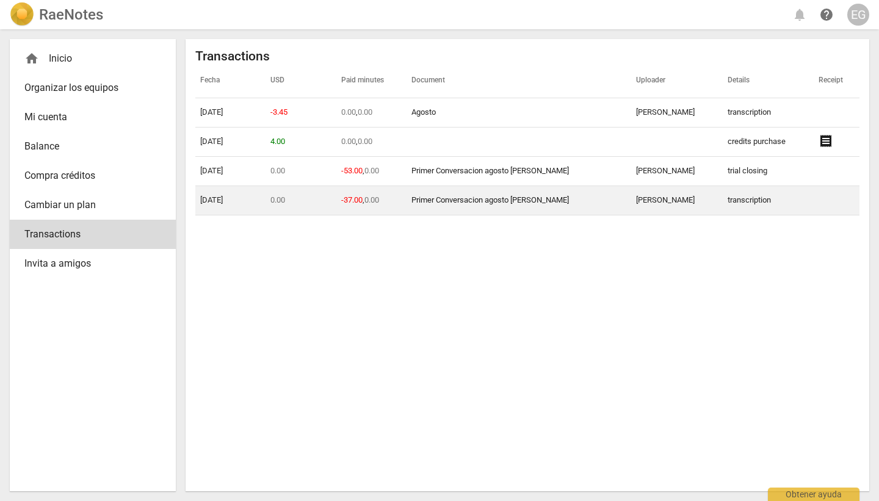 The height and width of the screenshot is (501, 879). Describe the element at coordinates (88, 146) in the screenshot. I see `span: Balance` at that location.